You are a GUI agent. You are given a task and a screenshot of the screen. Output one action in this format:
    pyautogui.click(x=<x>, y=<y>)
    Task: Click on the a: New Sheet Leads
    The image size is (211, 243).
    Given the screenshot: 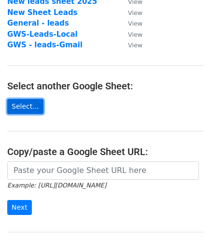 What is the action you would take?
    pyautogui.click(x=42, y=13)
    